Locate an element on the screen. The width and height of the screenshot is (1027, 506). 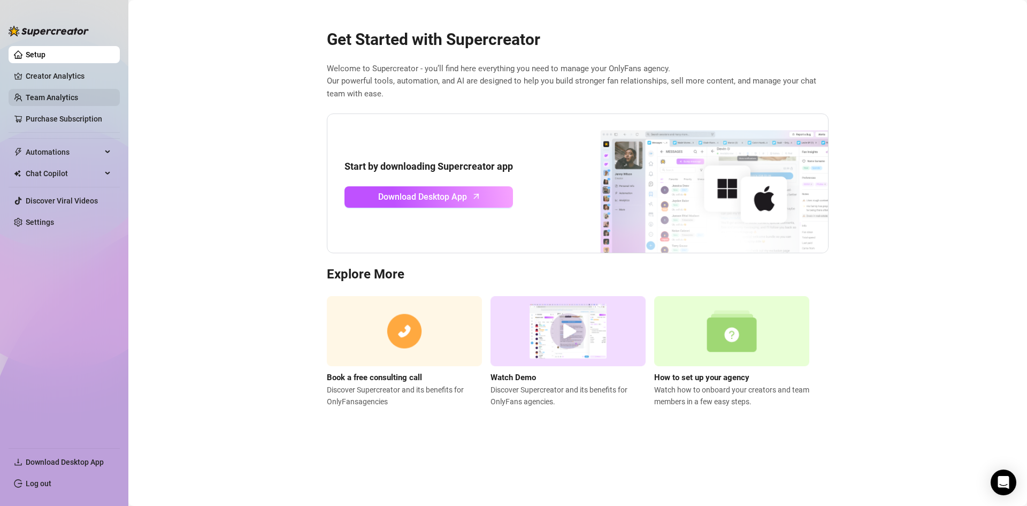
div: Open Intercom Messenger is located at coordinates (1004, 482).